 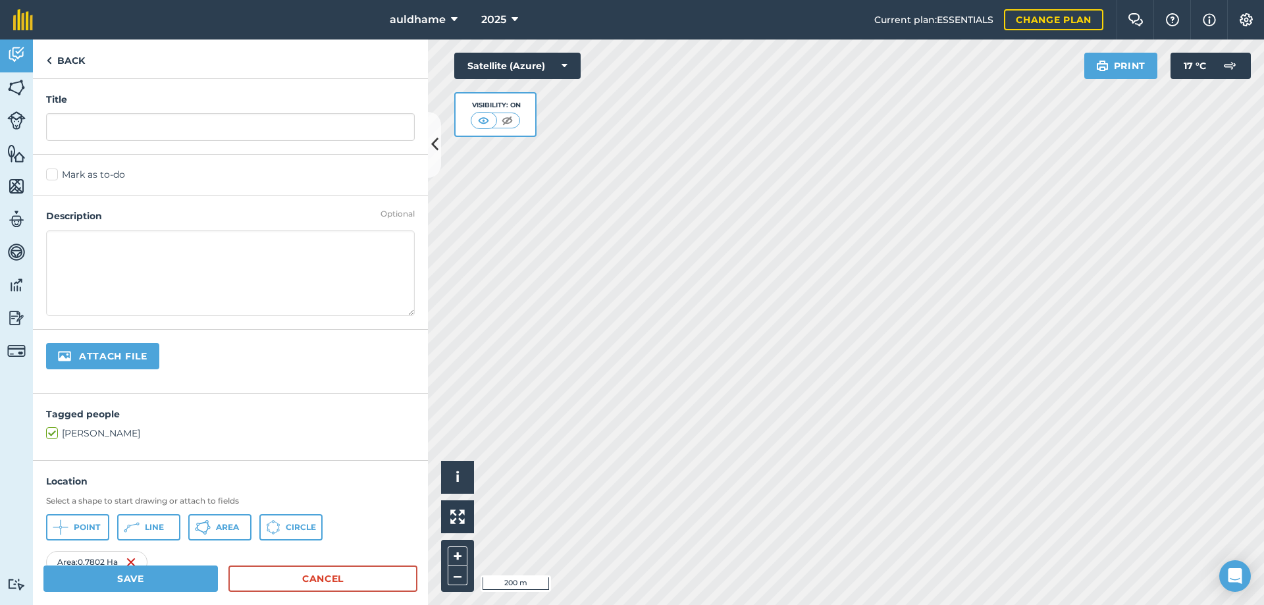 What do you see at coordinates (1053, 20) in the screenshot?
I see `a: Change plan` at bounding box center [1053, 20].